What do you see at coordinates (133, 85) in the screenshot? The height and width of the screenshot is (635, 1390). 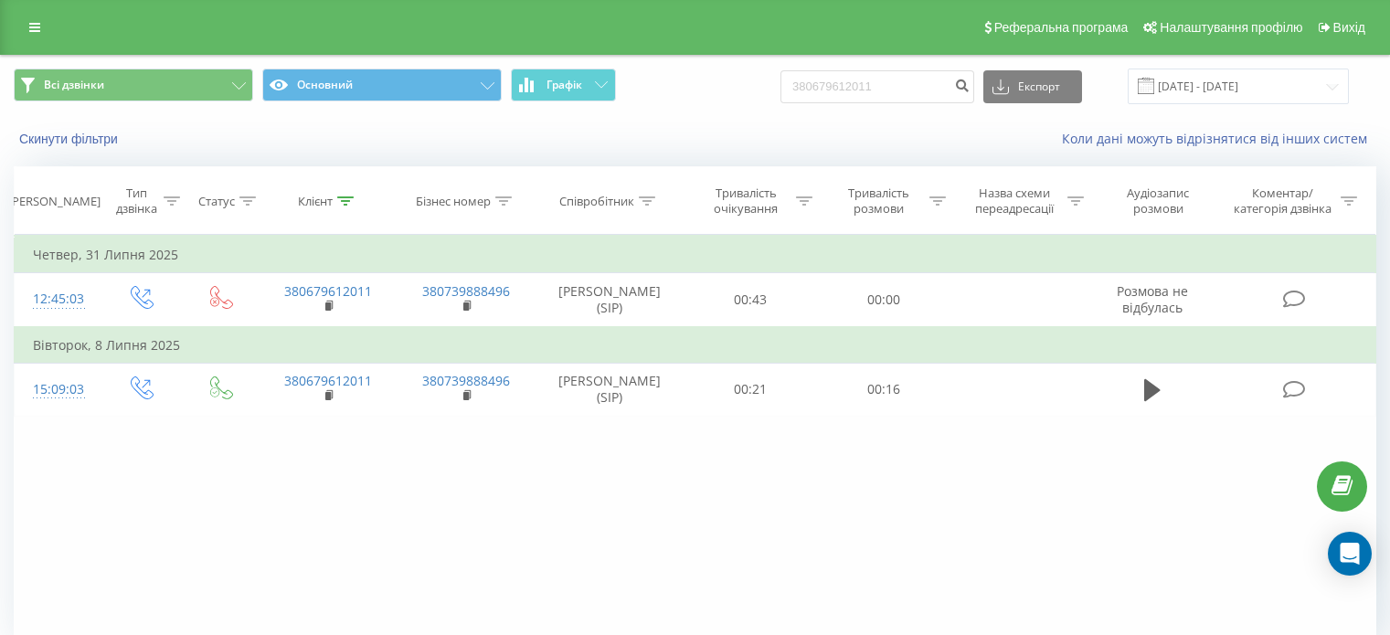 I see `button: Всі дзвінки` at bounding box center [133, 85].